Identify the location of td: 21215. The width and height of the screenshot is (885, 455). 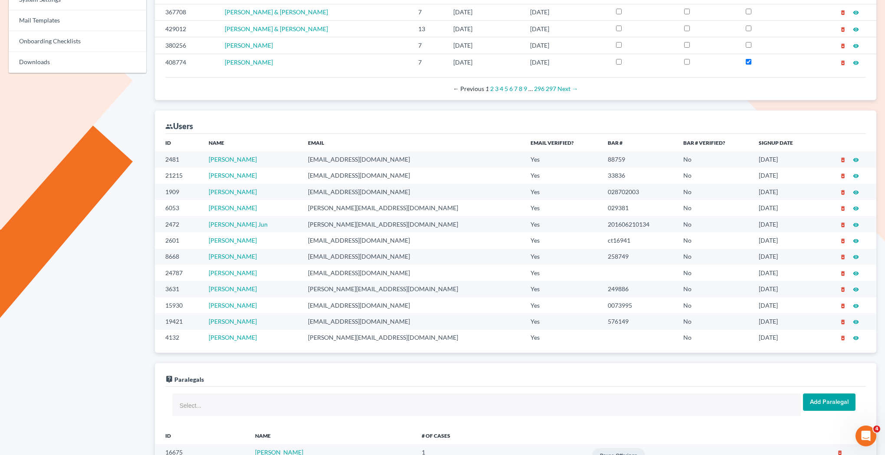
(178, 176).